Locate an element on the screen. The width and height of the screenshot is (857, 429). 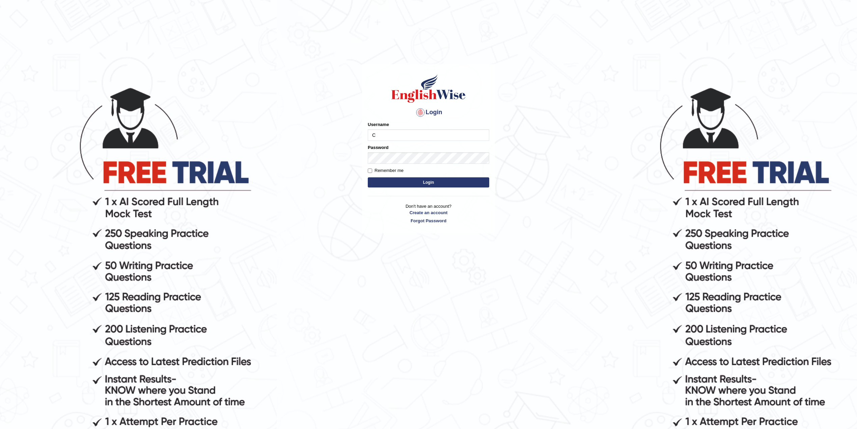
h4: Login is located at coordinates (429, 112).